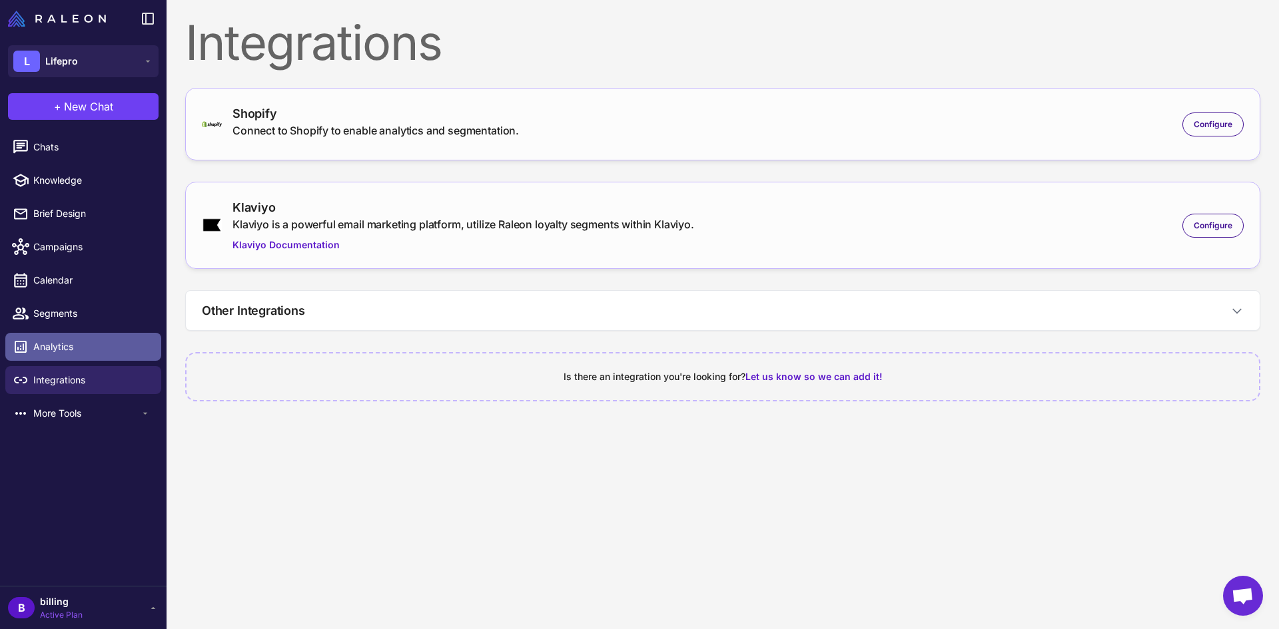  What do you see at coordinates (57, 19) in the screenshot?
I see `img: Raleon Logo` at bounding box center [57, 19].